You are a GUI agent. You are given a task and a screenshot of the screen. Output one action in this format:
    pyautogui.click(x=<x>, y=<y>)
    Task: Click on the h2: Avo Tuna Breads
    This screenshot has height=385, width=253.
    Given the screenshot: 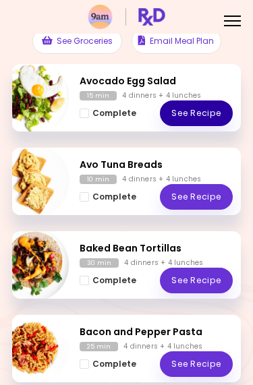 What is the action you would take?
    pyautogui.click(x=156, y=165)
    